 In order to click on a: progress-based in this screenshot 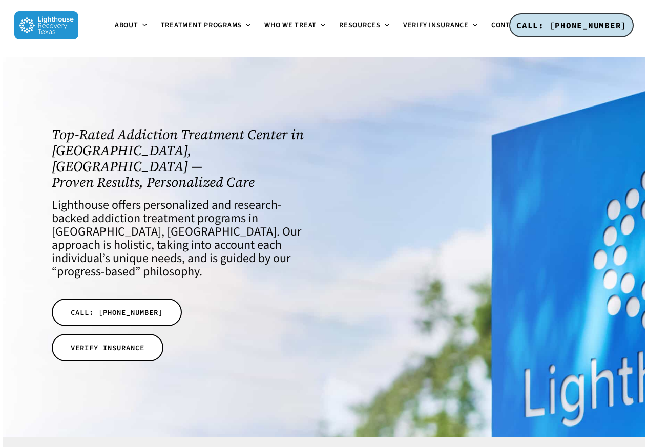, I will do `click(96, 271)`.